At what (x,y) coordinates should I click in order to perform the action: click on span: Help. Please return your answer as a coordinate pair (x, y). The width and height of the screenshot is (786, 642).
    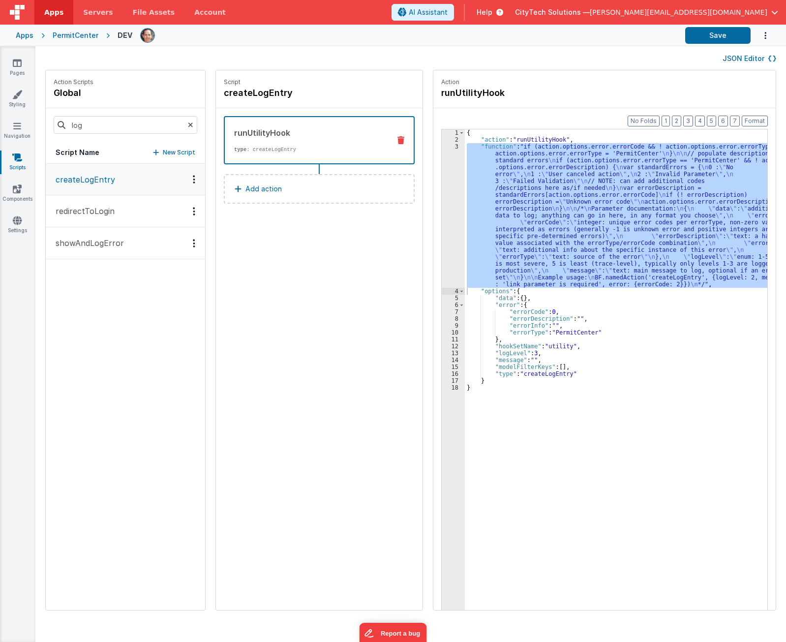
    Looking at the image, I should click on (485, 12).